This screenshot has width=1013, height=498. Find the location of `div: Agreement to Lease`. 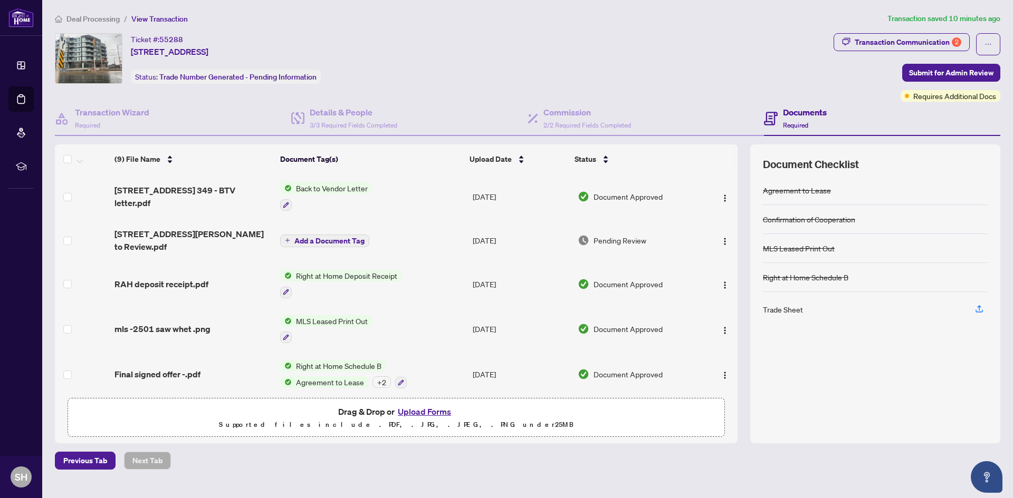

div: Agreement to Lease is located at coordinates (796, 190).